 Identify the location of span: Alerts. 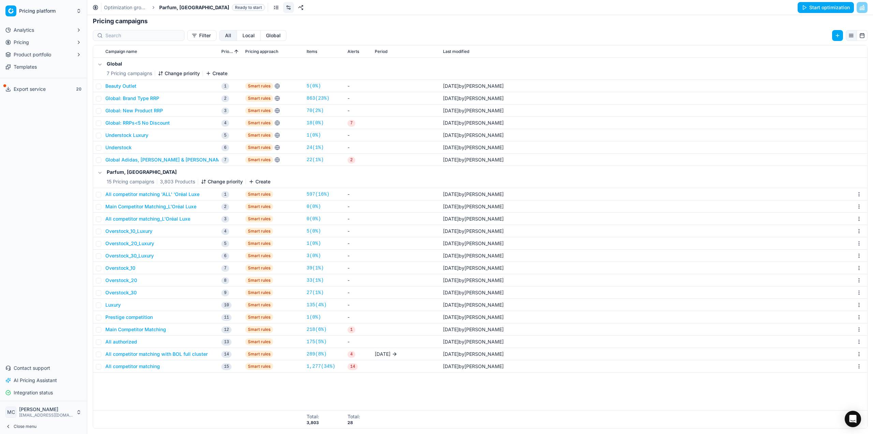
(353, 52).